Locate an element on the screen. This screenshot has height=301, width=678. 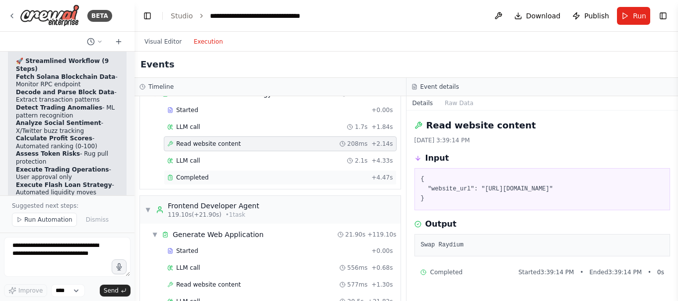
h2: Read website content is located at coordinates (481, 126).